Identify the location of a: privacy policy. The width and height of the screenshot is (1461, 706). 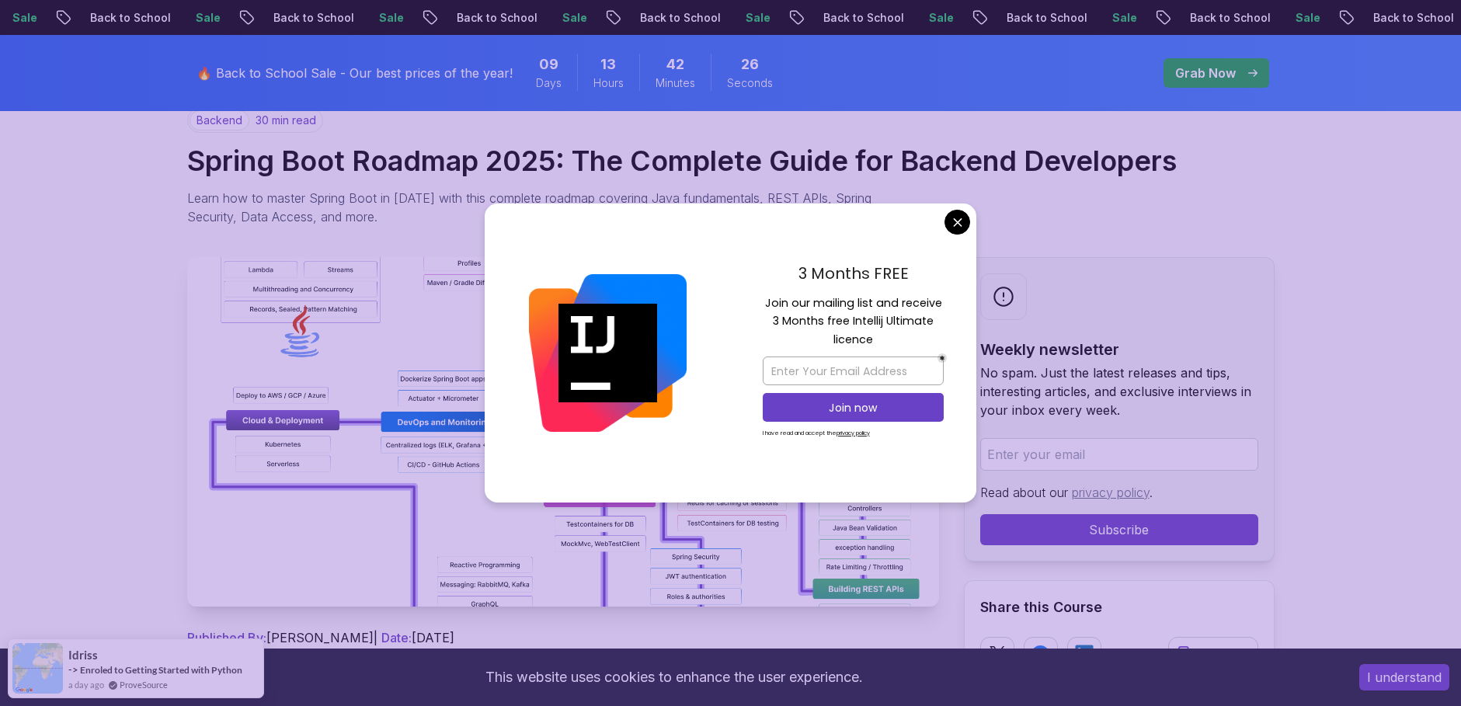
(1111, 493).